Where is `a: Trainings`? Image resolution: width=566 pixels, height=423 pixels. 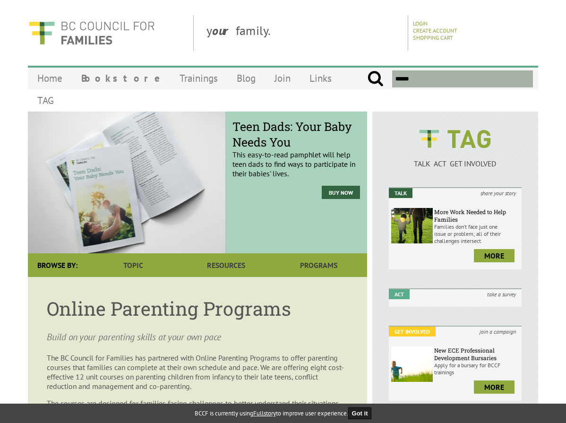 a: Trainings is located at coordinates (198, 78).